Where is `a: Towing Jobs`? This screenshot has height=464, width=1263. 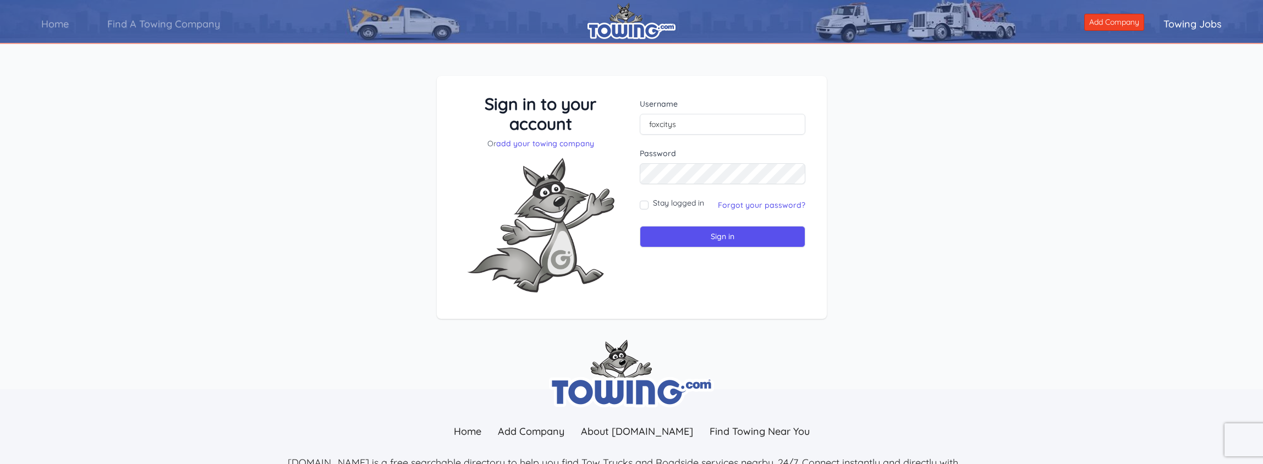
a: Towing Jobs is located at coordinates (1193, 24).